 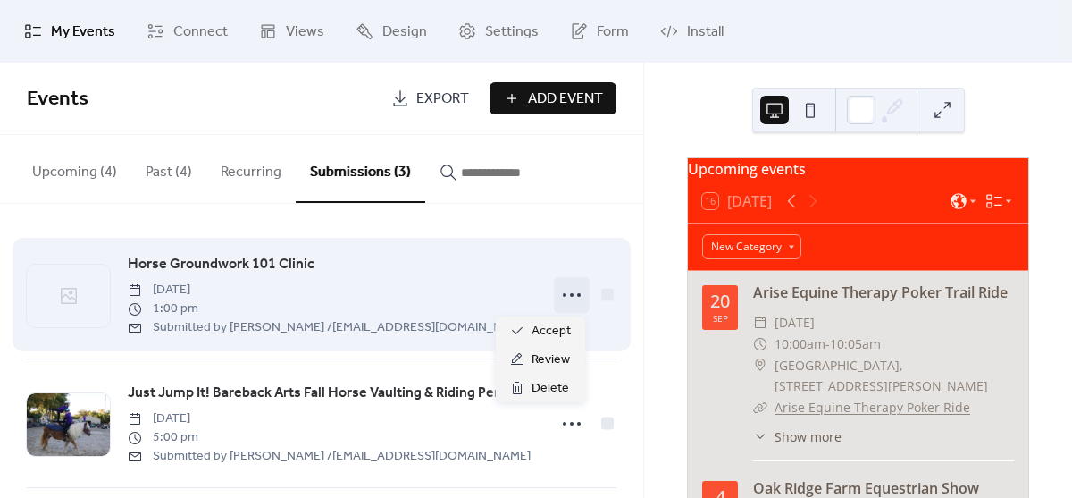 I want to click on button: Add Event, so click(x=553, y=98).